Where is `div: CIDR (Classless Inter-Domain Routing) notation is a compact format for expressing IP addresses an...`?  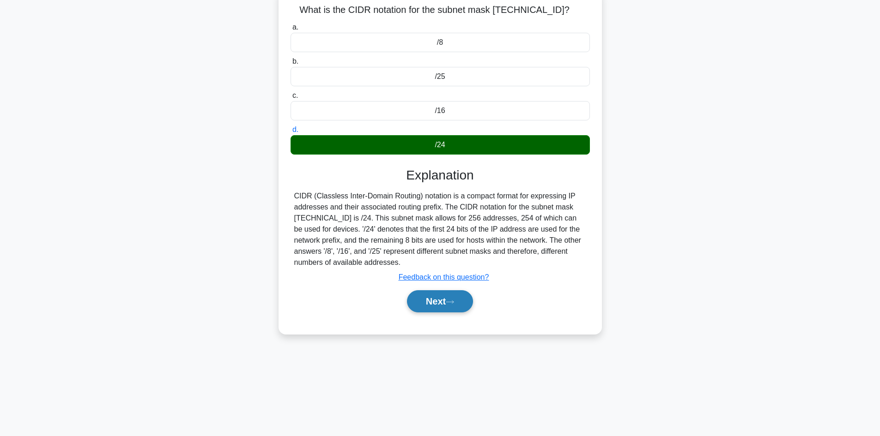
div: CIDR (Classless Inter-Domain Routing) notation is a compact format for expressing IP addresses an... is located at coordinates (440, 230).